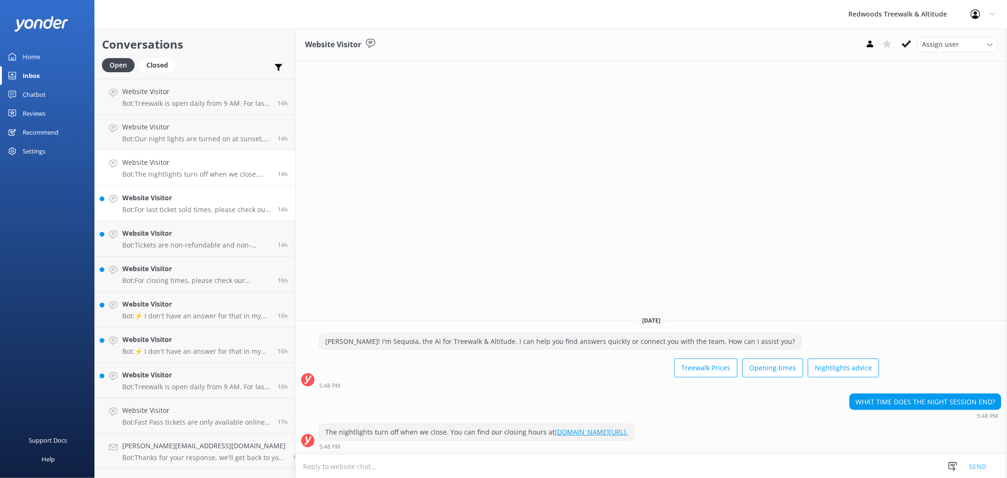  Describe the element at coordinates (283, 421) in the screenshot. I see `span: Sep 06 2025 02:55pm (UTC +12:00) Pacific/Auckland` at that location.